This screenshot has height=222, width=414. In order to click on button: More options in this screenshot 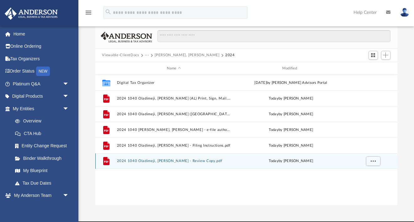, I will do `click(373, 161)`.